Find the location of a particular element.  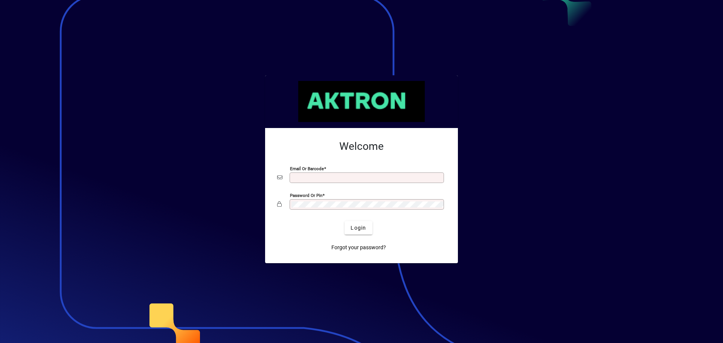

button: Login is located at coordinates (358, 228).